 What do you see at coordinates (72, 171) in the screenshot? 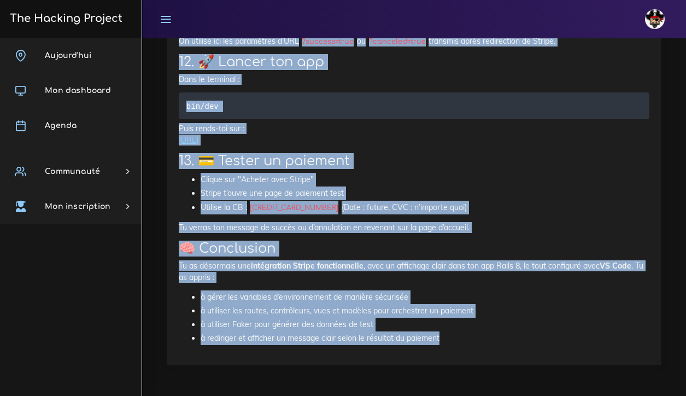
I see `span: Communauté` at bounding box center [72, 171].